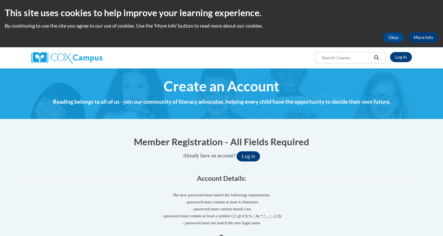 This screenshot has height=236, width=443. Describe the element at coordinates (222, 13) in the screenshot. I see `h2: This site uses cookies to help improve your learning experience.` at that location.